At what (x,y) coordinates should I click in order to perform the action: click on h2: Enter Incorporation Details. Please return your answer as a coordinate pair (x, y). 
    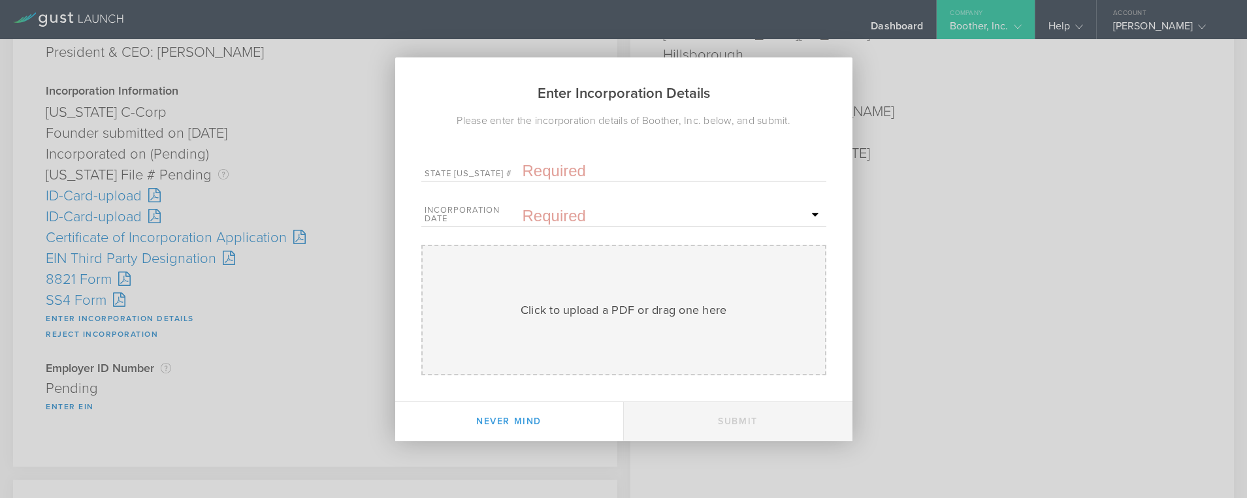
    Looking at the image, I should click on (624, 85).